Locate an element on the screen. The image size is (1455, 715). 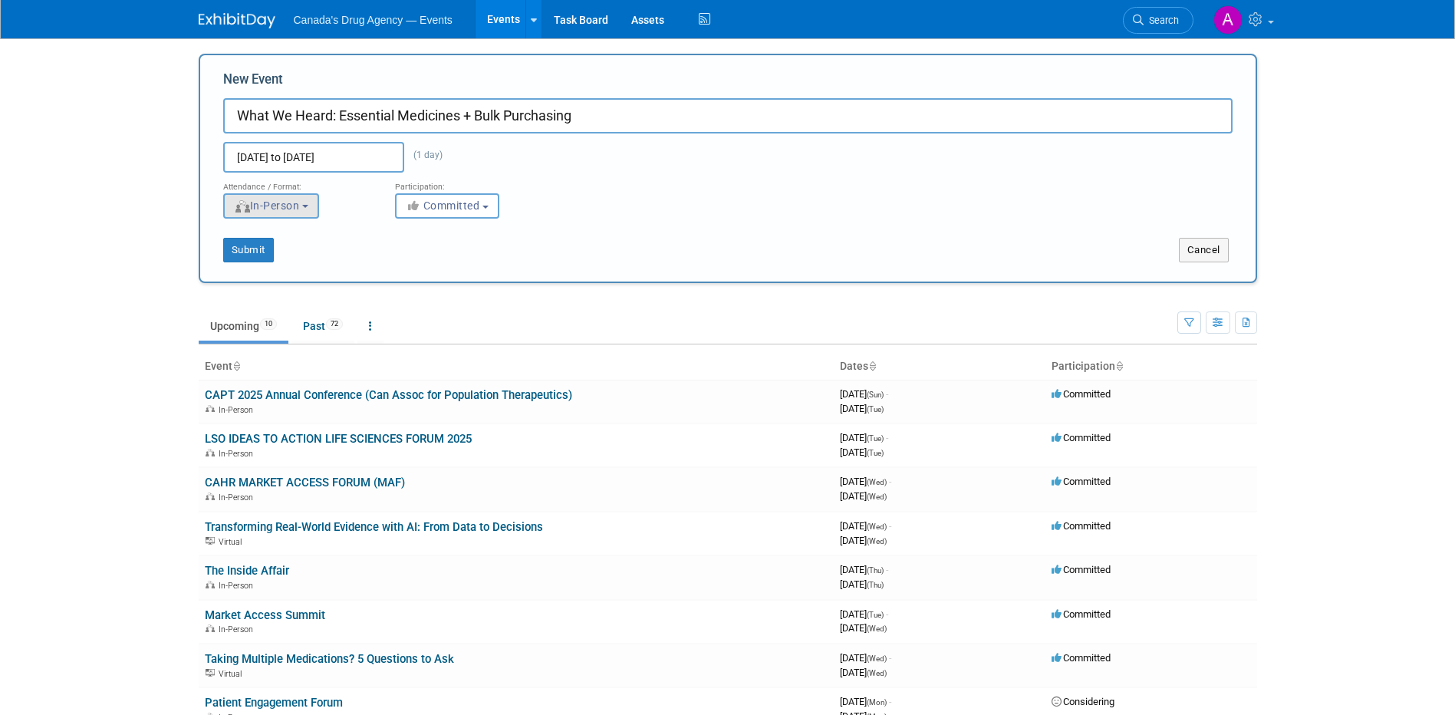
img: ExhibitDay is located at coordinates (237, 21).